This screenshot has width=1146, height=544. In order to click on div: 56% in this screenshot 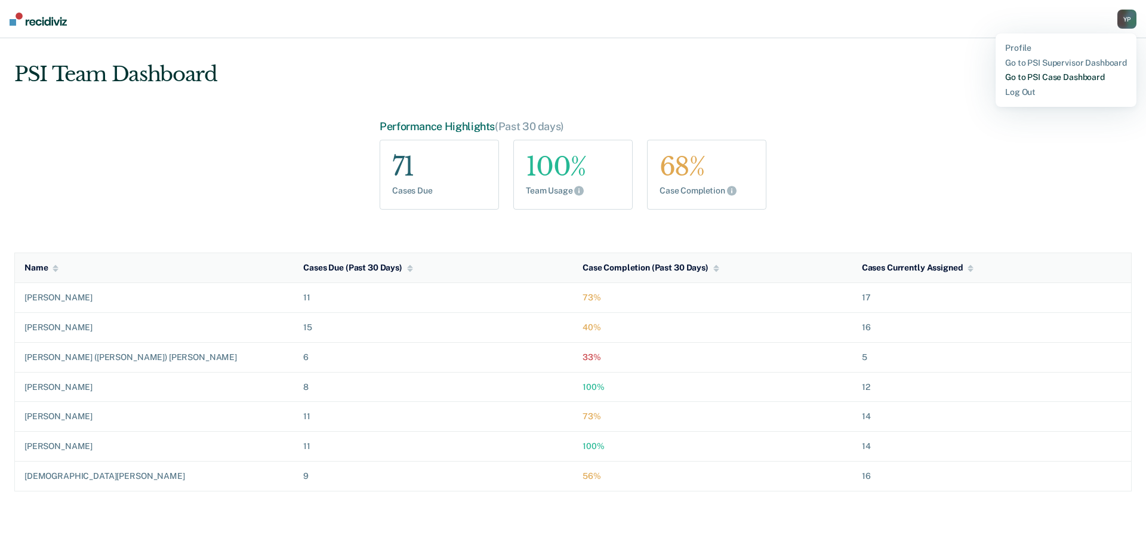, I will do `click(713, 476)`.